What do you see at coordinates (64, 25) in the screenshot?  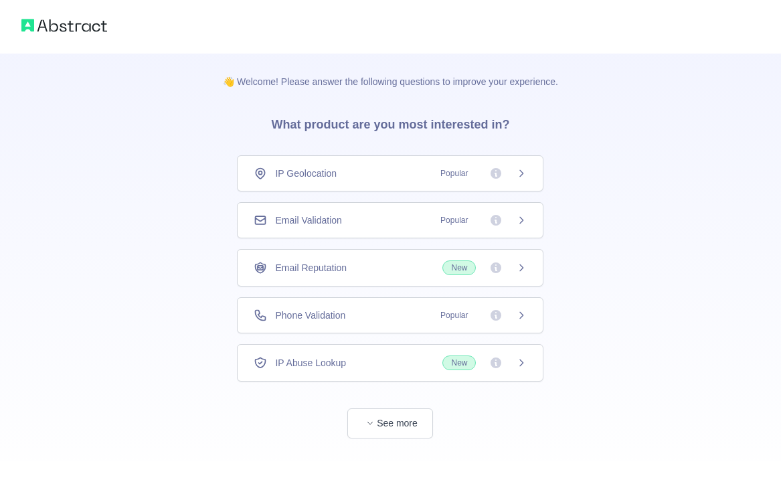 I see `img: Abstract logo` at bounding box center [64, 25].